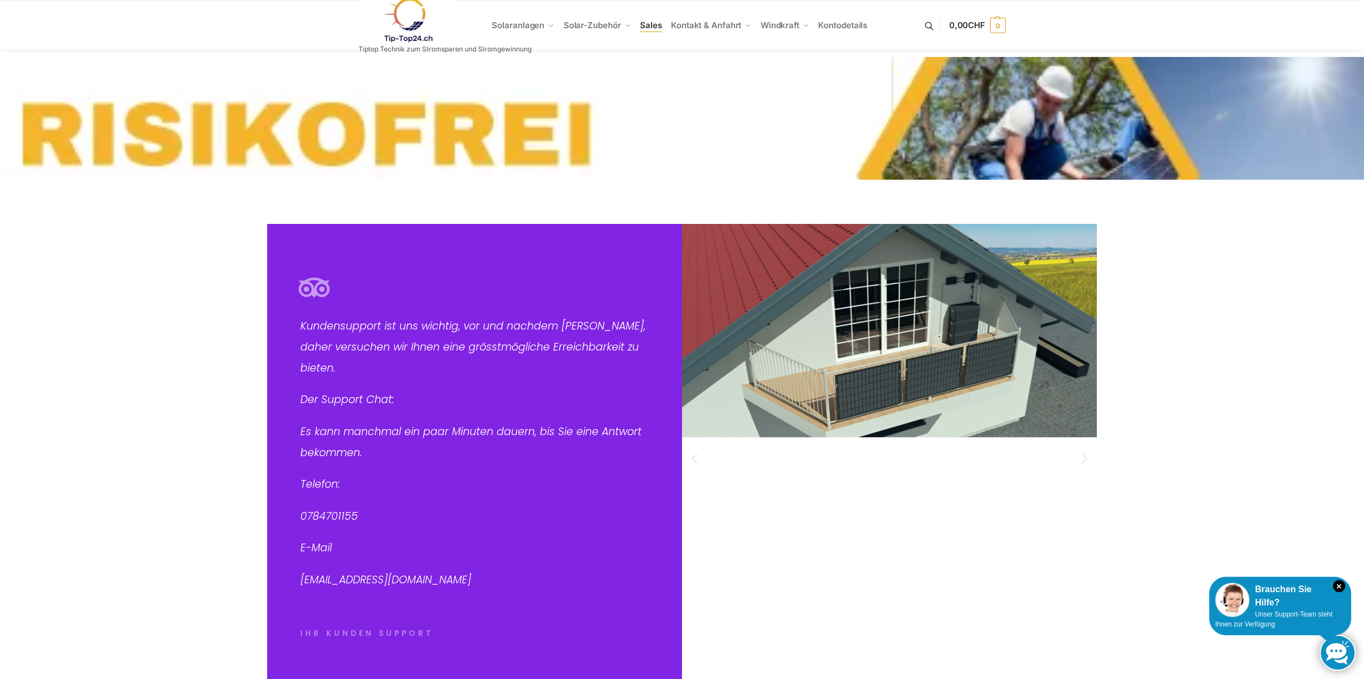  I want to click on p: E-Mail, so click(475, 548).